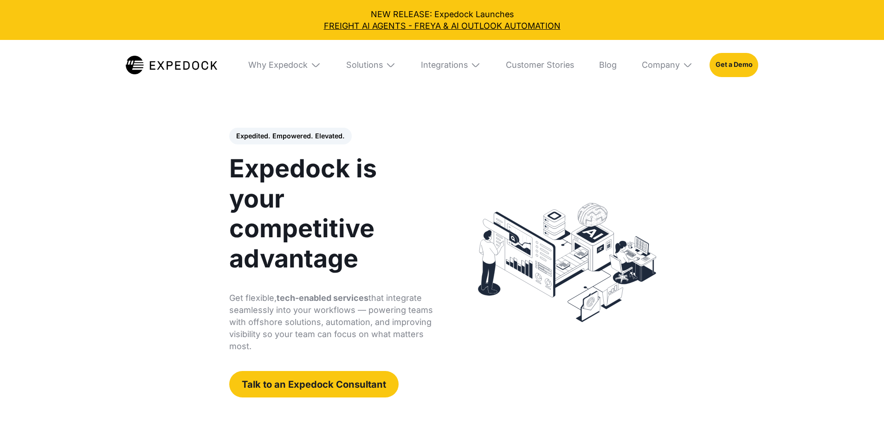 This screenshot has width=884, height=423. Describe the element at coordinates (608, 65) in the screenshot. I see `a: Blog` at that location.